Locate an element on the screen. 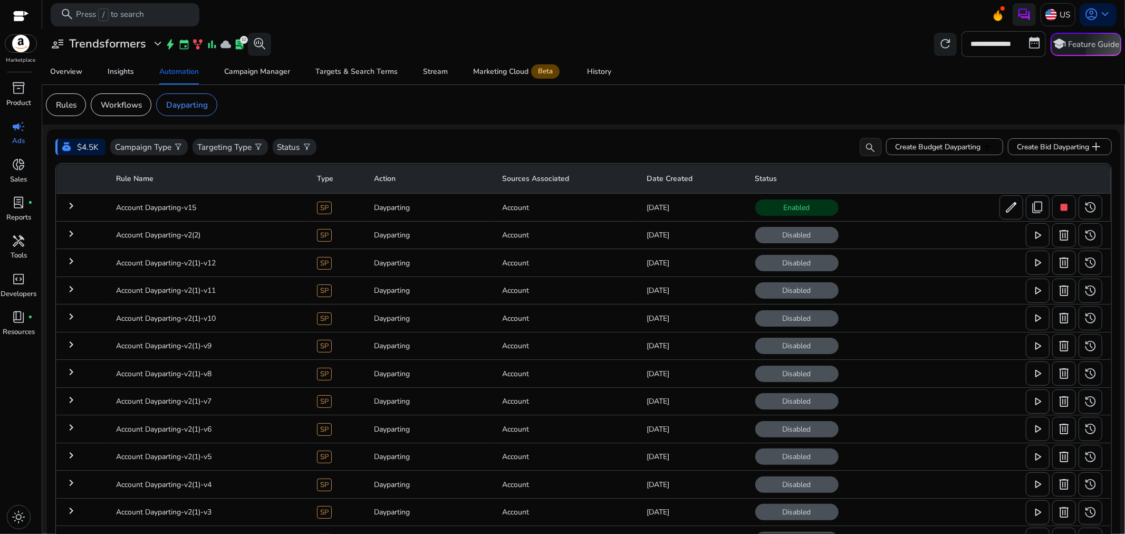 The width and height of the screenshot is (1125, 534). img: us.svg is located at coordinates (1052, 15).